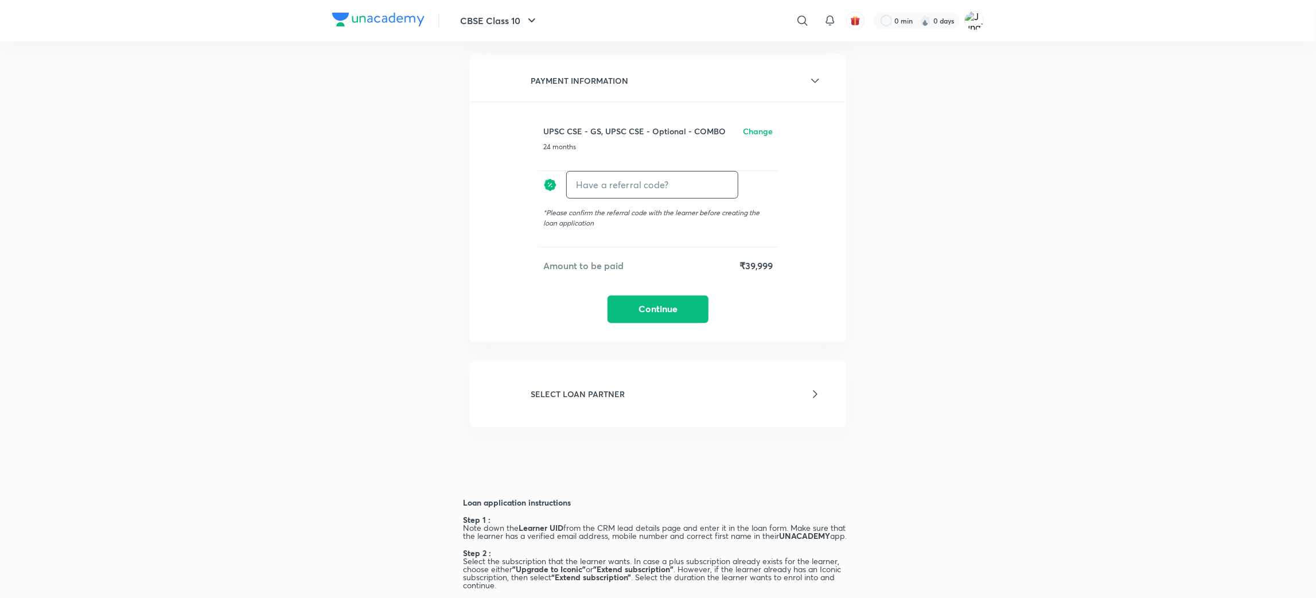 The image size is (1316, 598). What do you see at coordinates (378, 21) in the screenshot?
I see `a: Company Logo` at bounding box center [378, 21].